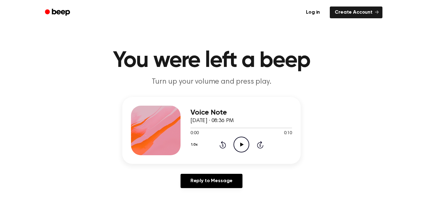  Describe the element at coordinates (194, 133) in the screenshot. I see `span: 0:00` at that location.